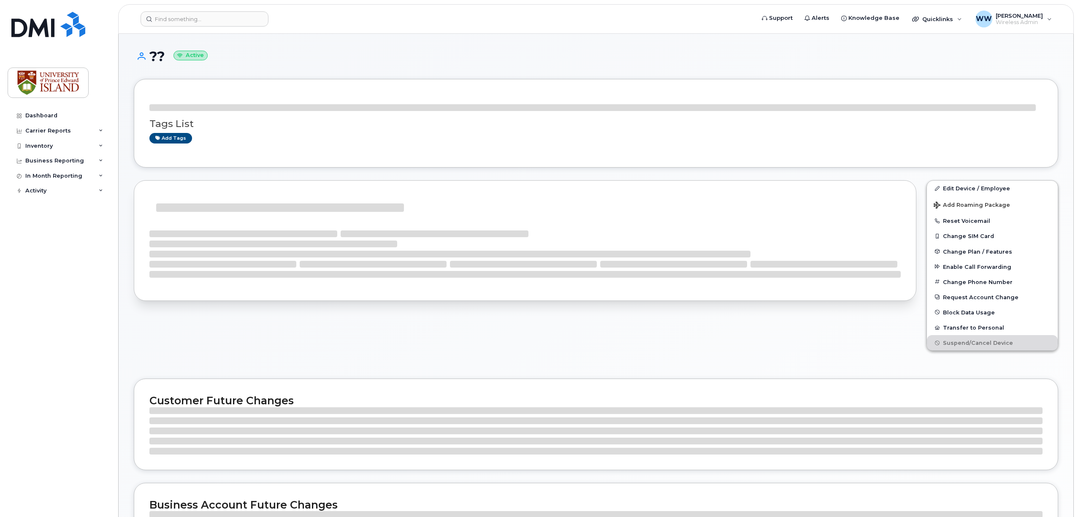  I want to click on span: Suspend/Cancel Device, so click(978, 343).